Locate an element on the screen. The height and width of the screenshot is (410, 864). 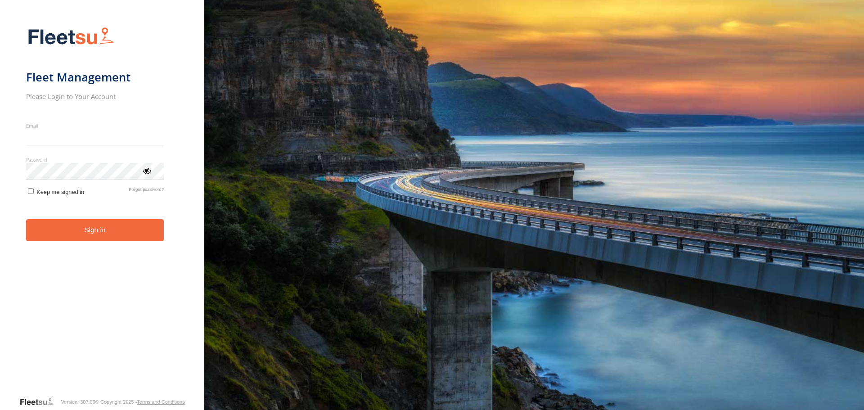
form: main is located at coordinates (102, 209).